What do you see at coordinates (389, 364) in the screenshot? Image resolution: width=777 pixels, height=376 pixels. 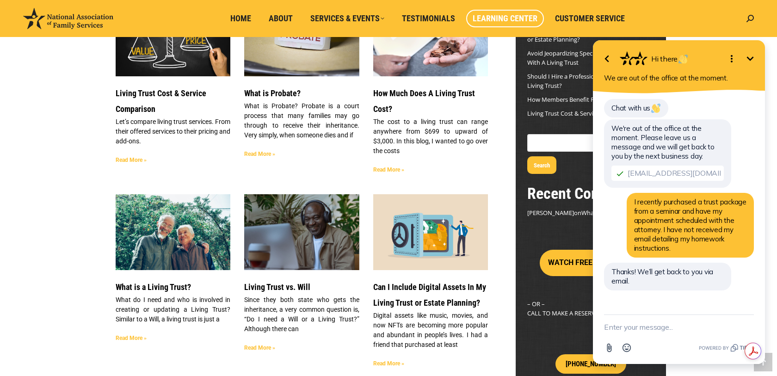 I see `a: Read more about Can I Include Digital Assets In My Living Trust or Estate Planning?` at bounding box center [389, 364].